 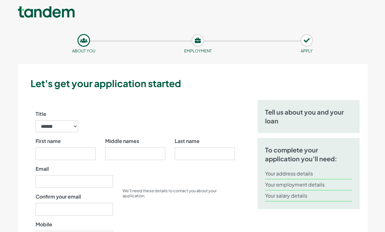 I want to click on label: First name, so click(x=48, y=141).